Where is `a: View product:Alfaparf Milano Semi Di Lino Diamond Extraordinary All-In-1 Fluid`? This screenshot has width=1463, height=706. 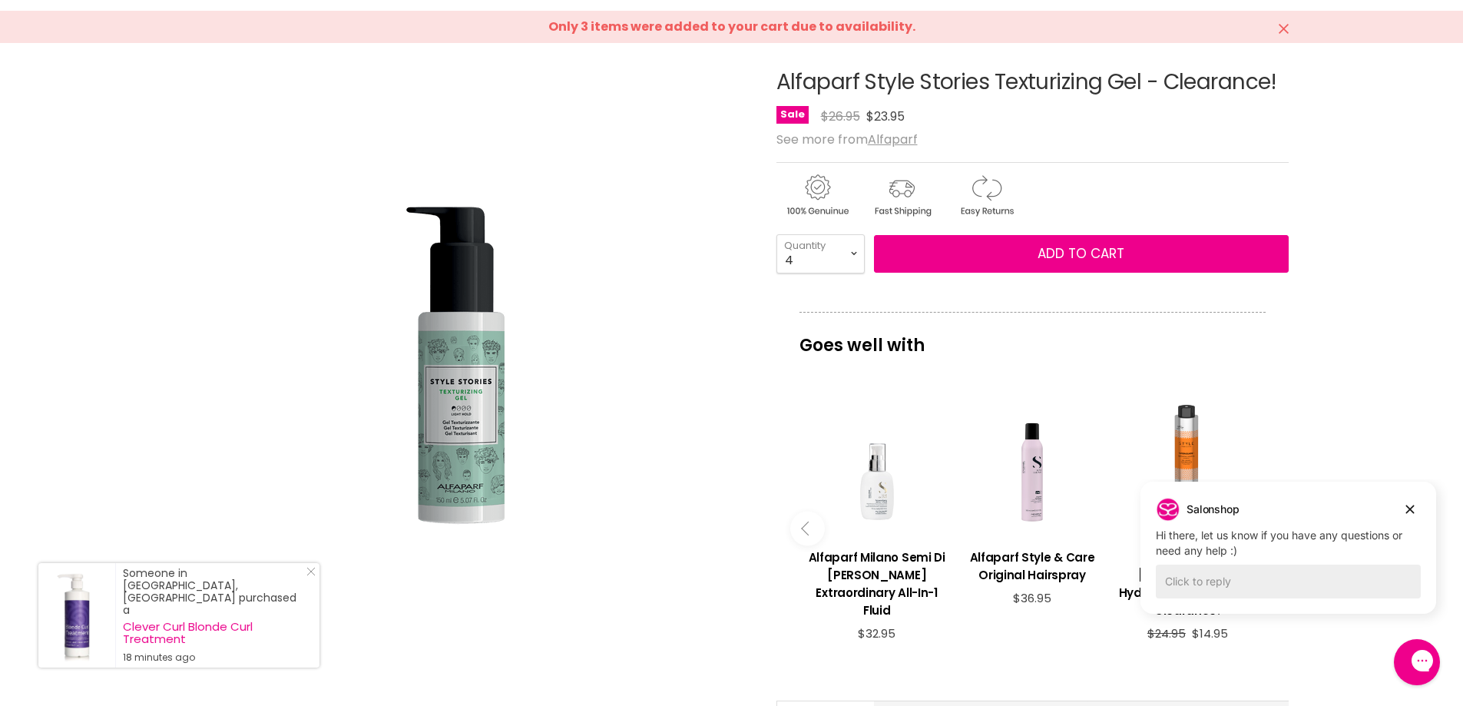
a: View product:Alfaparf Milano Semi Di Lino Diamond Extraordinary All-In-1 Fluid is located at coordinates (877, 581).